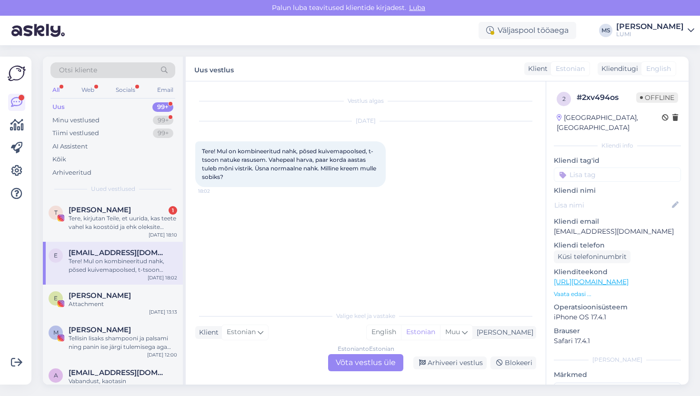 The width and height of the screenshot is (700, 396). Describe the element at coordinates (173, 210) in the screenshot. I see `div: 1` at that location.